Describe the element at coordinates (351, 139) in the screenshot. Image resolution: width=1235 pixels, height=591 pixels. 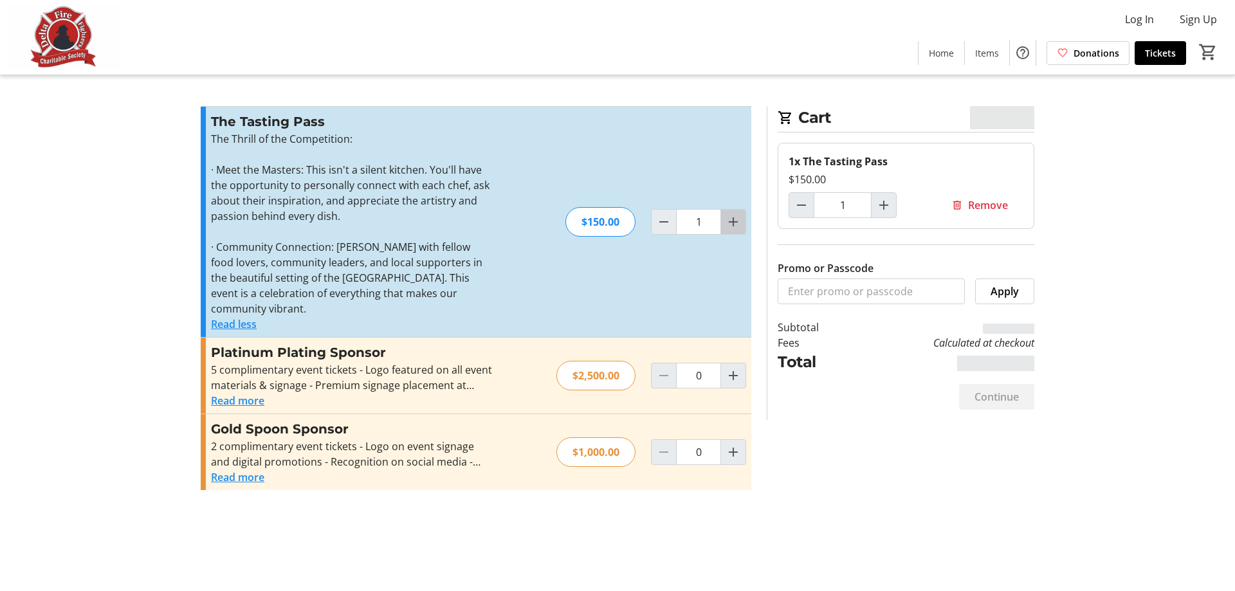
I see `p: The Thrill of the Competition:` at that location.